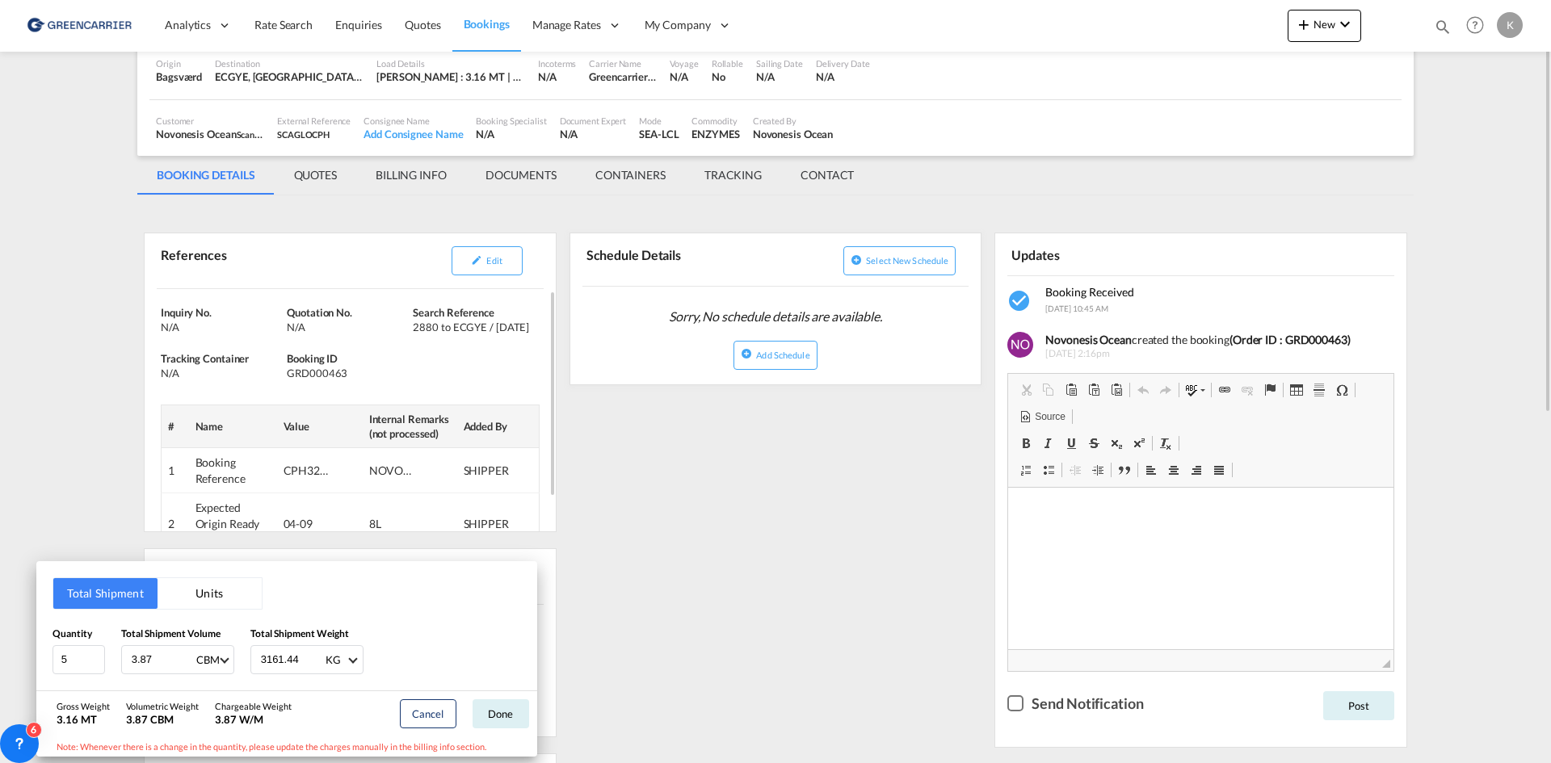 The image size is (1551, 763). I want to click on input: Qty, so click(78, 660).